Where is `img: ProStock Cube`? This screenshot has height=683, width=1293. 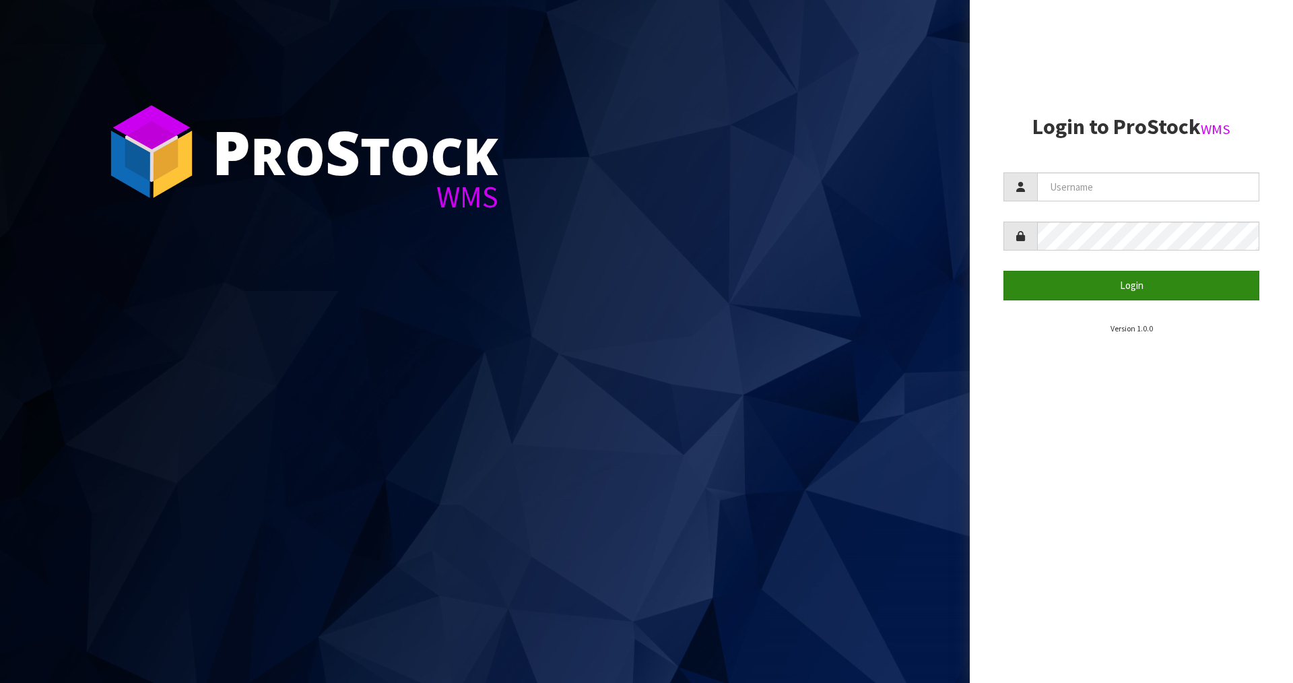
img: ProStock Cube is located at coordinates (151, 151).